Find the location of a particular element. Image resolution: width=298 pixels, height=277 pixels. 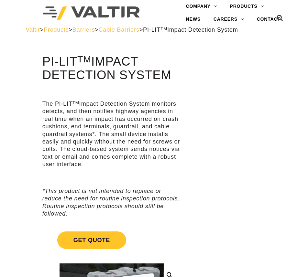

span: Get Quote is located at coordinates (92, 241).